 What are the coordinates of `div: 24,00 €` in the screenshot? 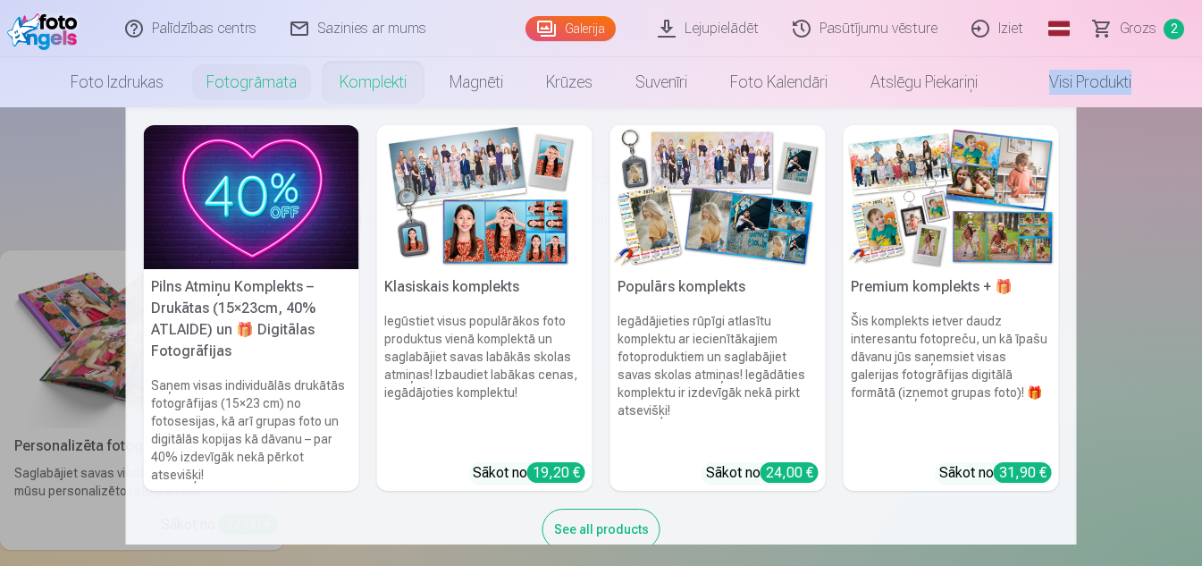 It's located at (789, 472).